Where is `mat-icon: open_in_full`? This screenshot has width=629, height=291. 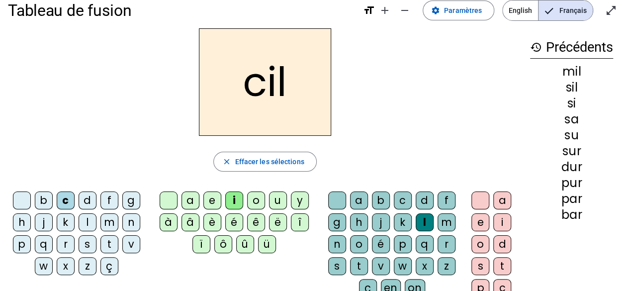
mat-icon: open_in_full is located at coordinates (611, 10).